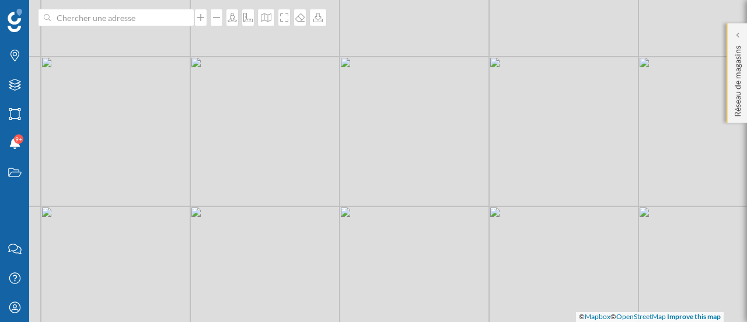 This screenshot has height=322, width=747. Describe the element at coordinates (738, 79) in the screenshot. I see `p: Réseau de magasins` at that location.